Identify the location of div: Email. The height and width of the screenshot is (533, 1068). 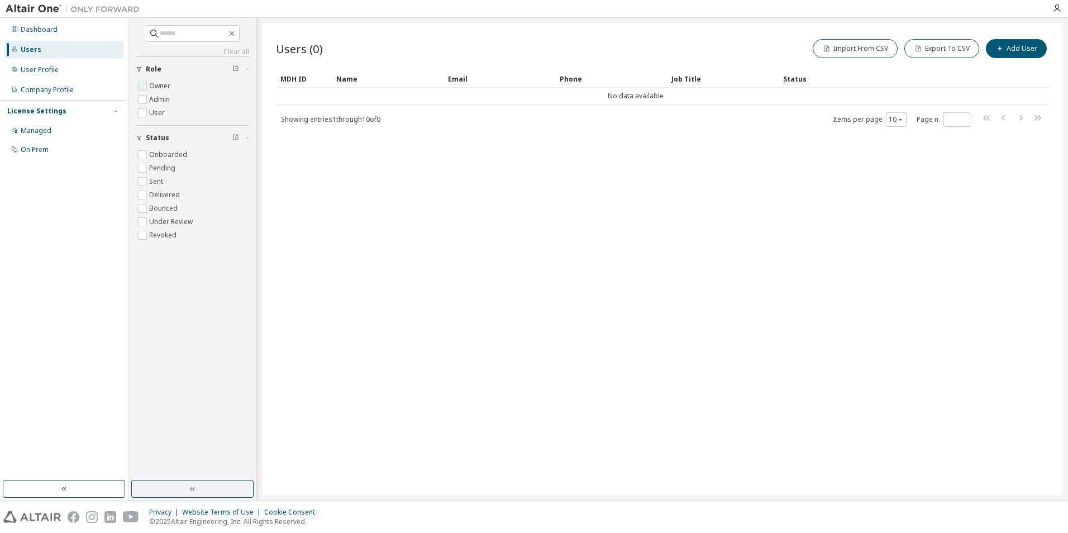
(499, 79).